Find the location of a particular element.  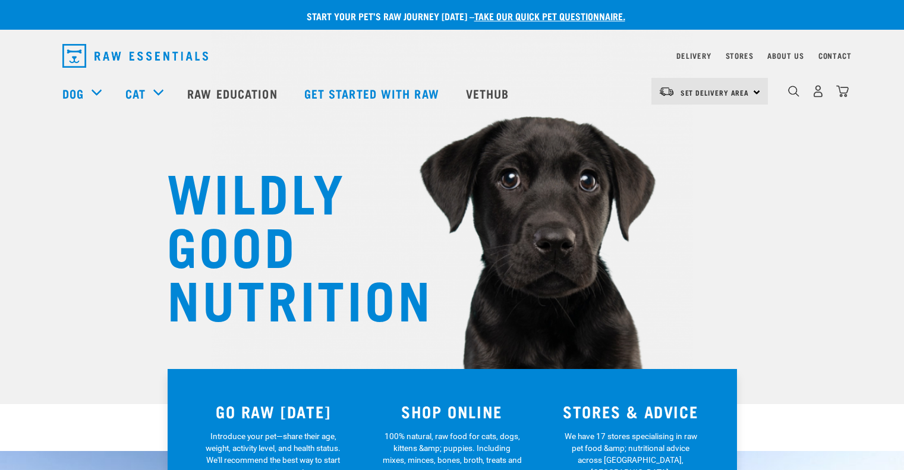

span: Set Delivery Area is located at coordinates (715, 92).